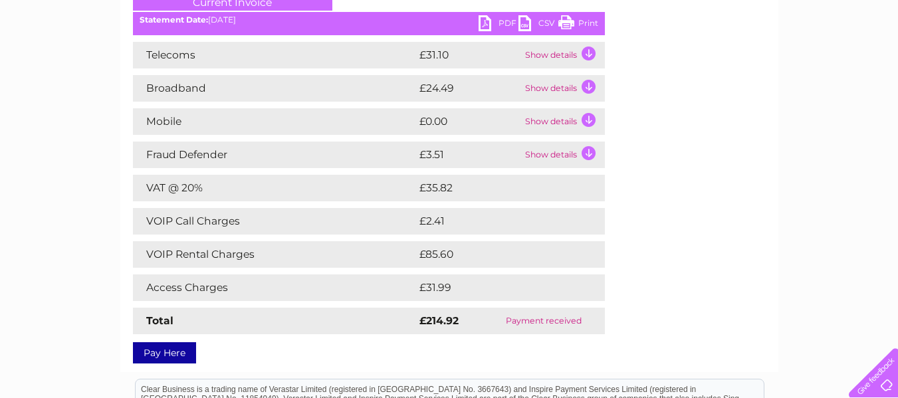 The image size is (898, 398). I want to click on td: £31.99, so click(497, 288).